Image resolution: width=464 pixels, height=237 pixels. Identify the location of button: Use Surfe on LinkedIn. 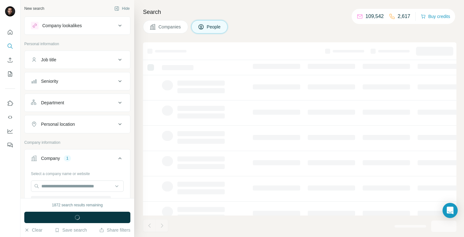
(10, 103).